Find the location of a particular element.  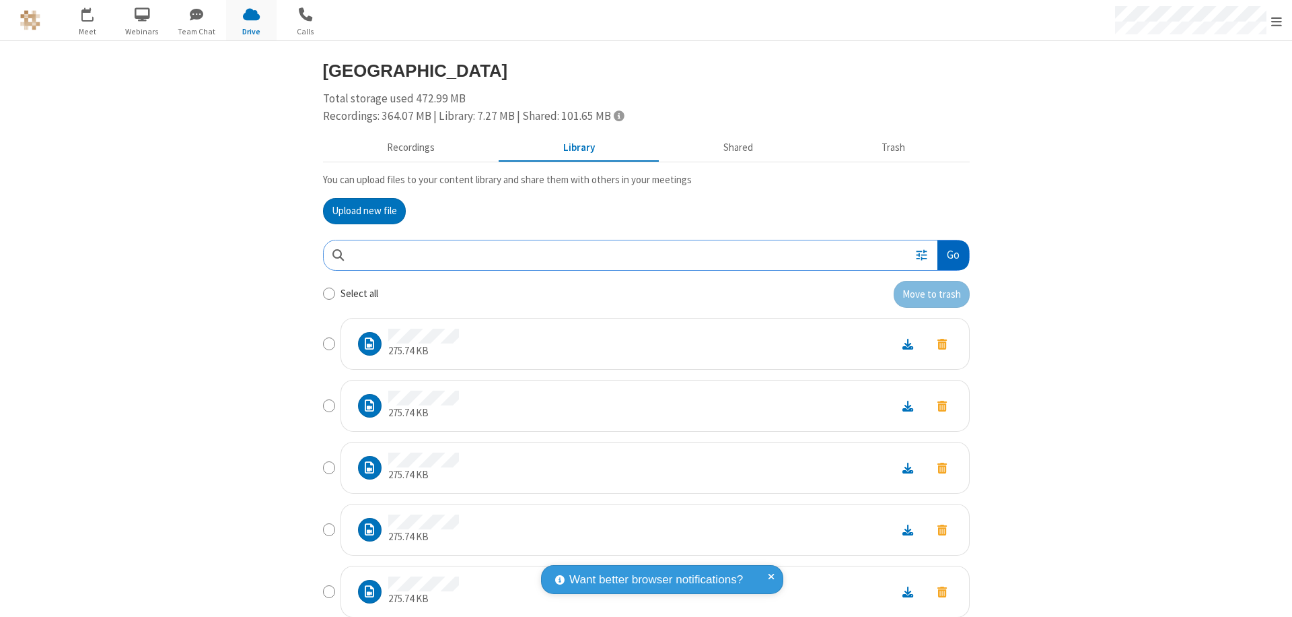

button: Upload new file is located at coordinates (364, 211).